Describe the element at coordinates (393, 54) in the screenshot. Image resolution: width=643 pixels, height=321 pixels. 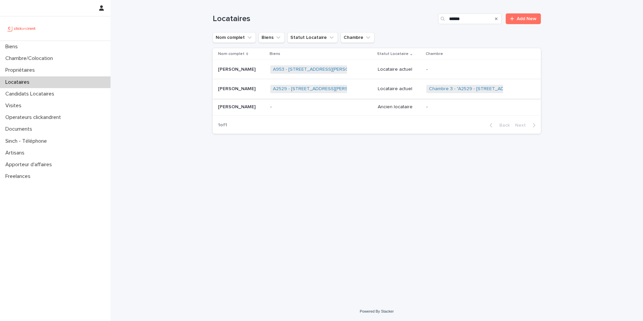
I see `p: Statut Locataire` at that location.